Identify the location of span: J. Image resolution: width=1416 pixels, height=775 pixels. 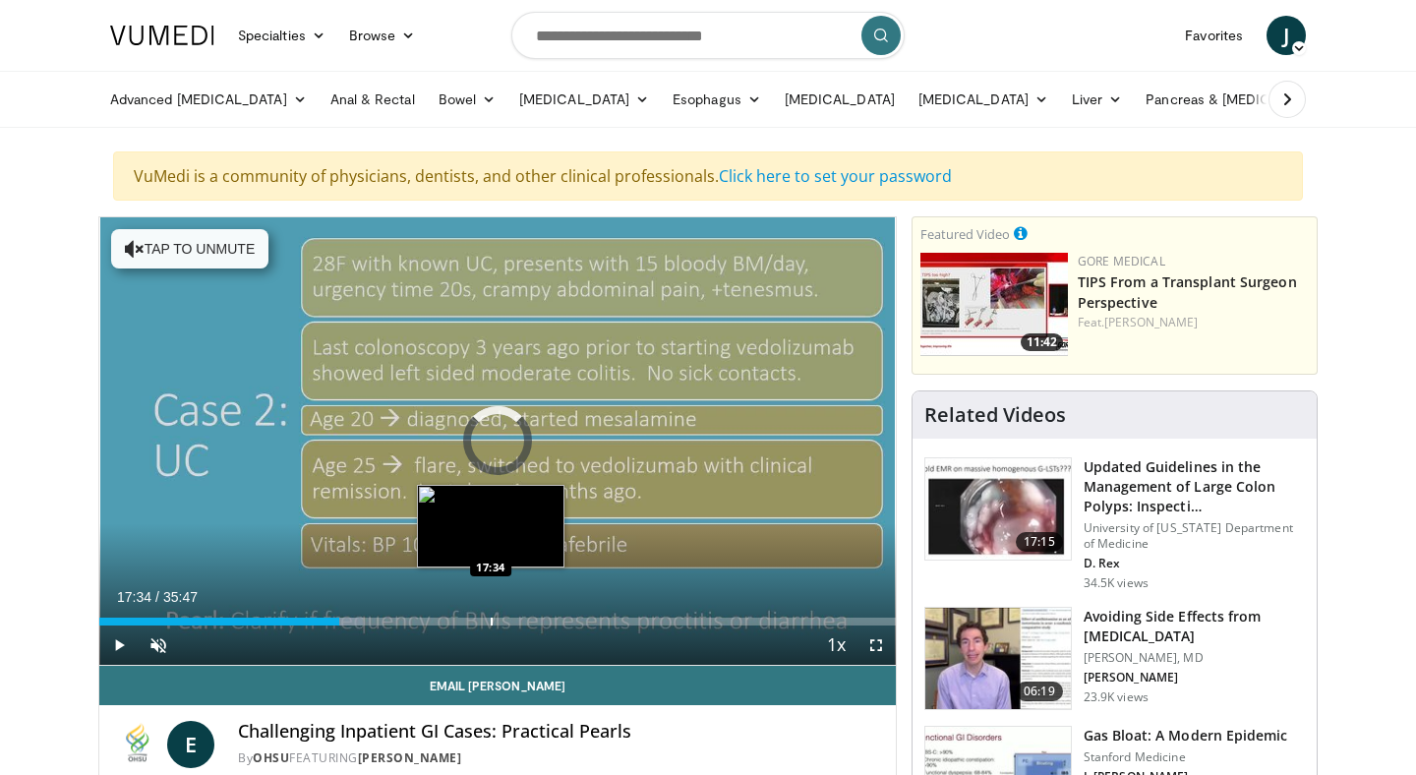
(1286, 35).